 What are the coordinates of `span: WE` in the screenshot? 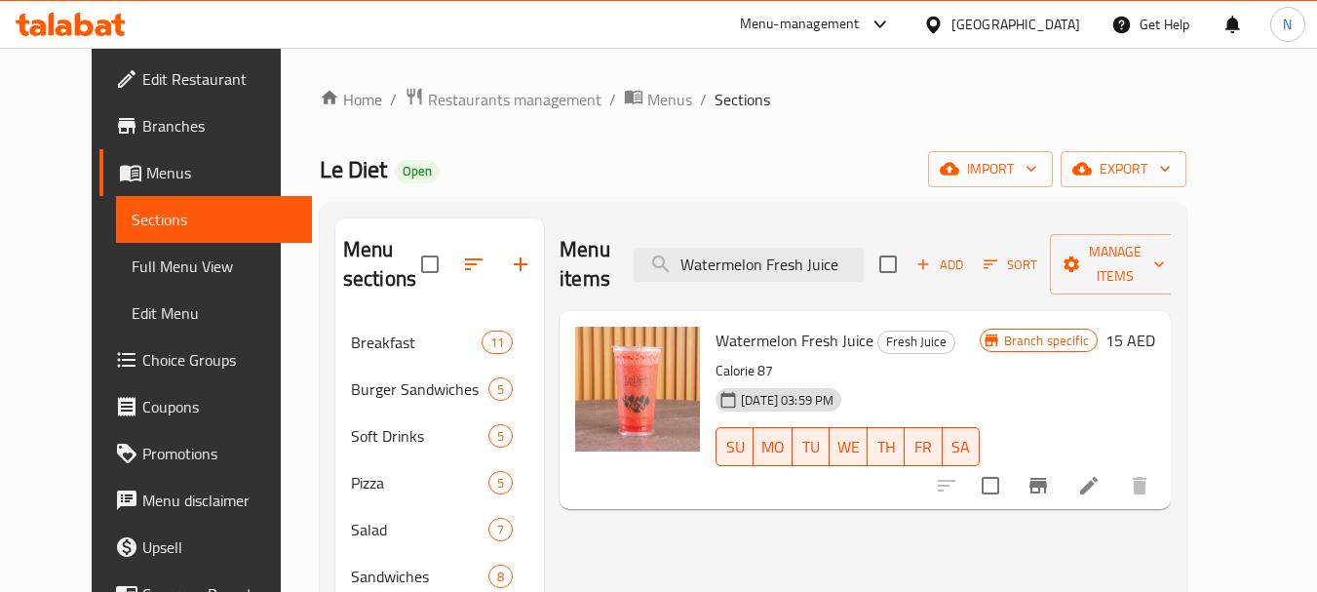 It's located at (848, 447).